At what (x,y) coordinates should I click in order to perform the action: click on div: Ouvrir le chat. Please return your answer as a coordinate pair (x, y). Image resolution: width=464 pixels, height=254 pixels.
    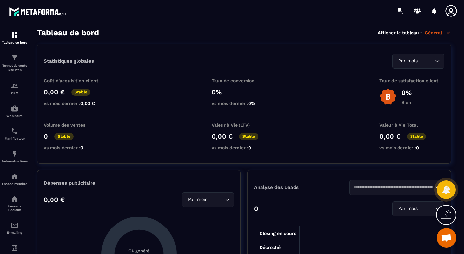
    Looking at the image, I should click on (446, 238).